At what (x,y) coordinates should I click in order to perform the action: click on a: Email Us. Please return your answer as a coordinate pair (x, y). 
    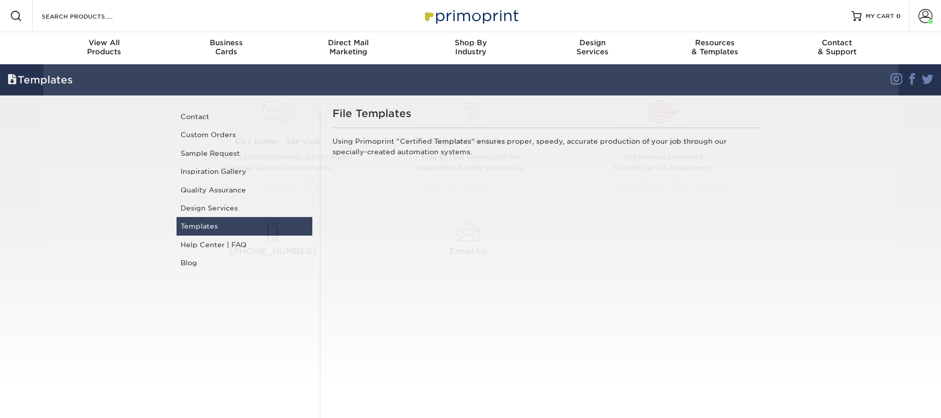
    Looking at the image, I should click on (468, 241).